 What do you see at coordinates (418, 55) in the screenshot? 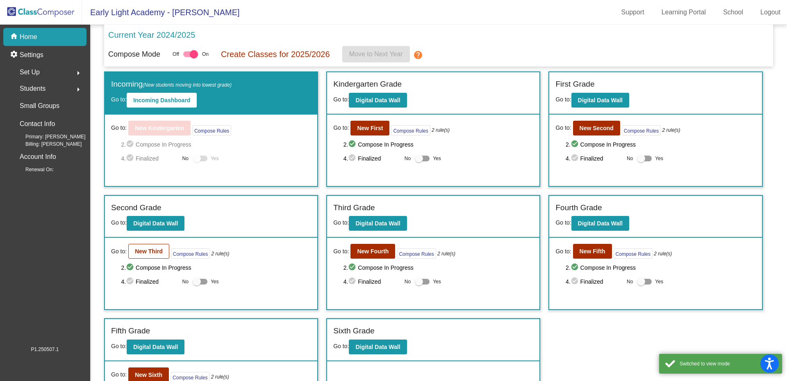
I see `mat-icon: help` at bounding box center [418, 55].